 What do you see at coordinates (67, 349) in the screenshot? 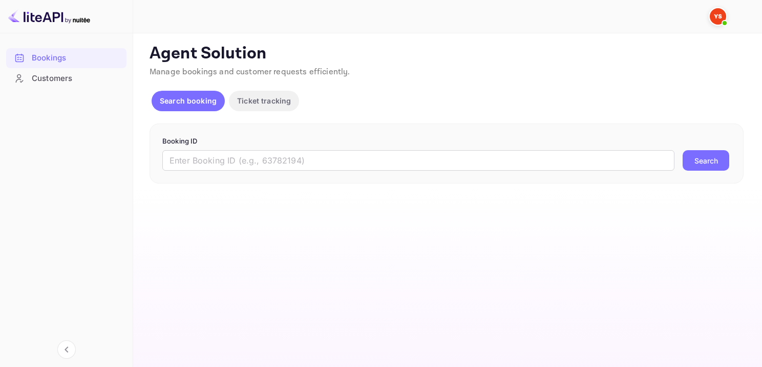
I see `button: Collapse navigation` at bounding box center [67, 349].